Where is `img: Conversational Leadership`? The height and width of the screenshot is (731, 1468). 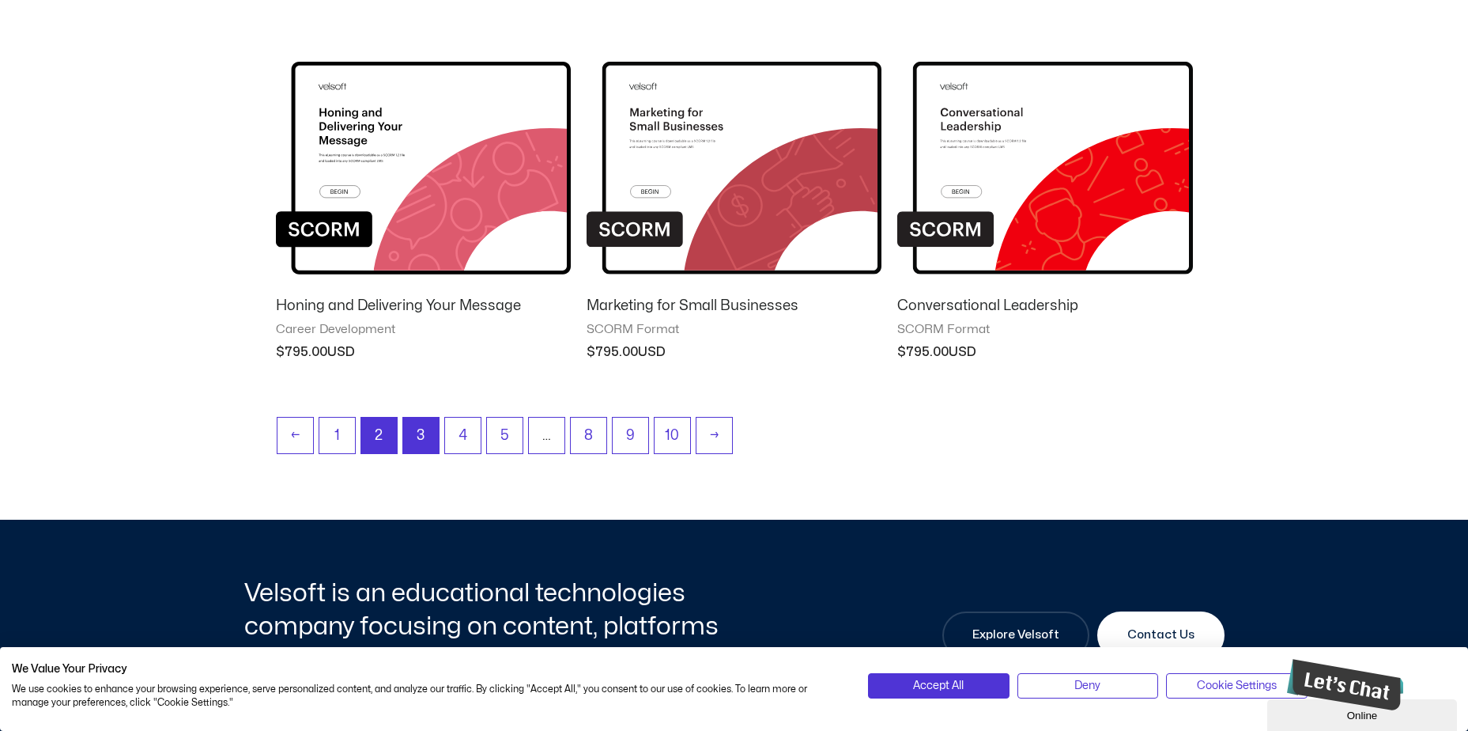
img: Conversational Leadership is located at coordinates (1044, 155).